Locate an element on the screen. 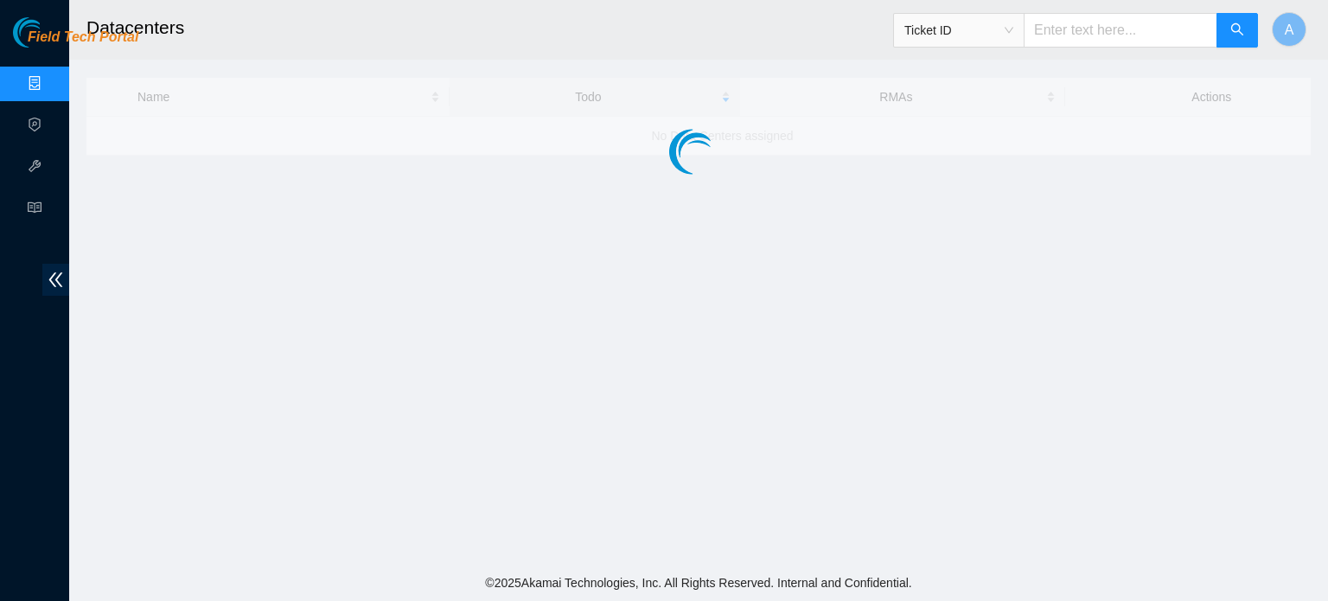 This screenshot has width=1328, height=601. a: Akamai TechnologiesField Tech Portal is located at coordinates (75, 42).